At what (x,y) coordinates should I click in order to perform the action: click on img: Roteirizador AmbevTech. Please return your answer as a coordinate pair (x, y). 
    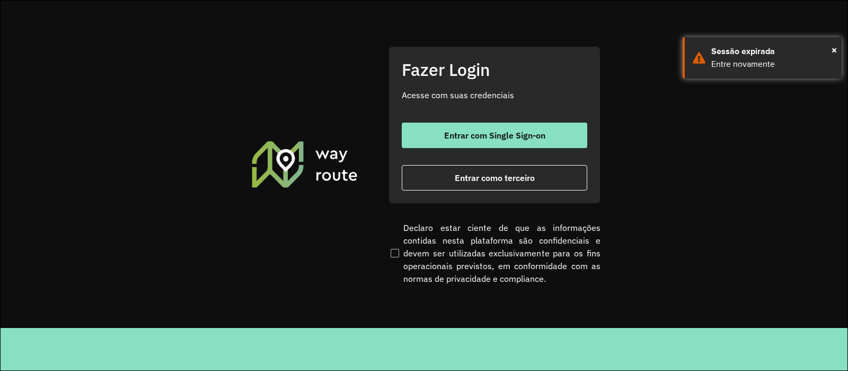
    Looking at the image, I should click on (305, 164).